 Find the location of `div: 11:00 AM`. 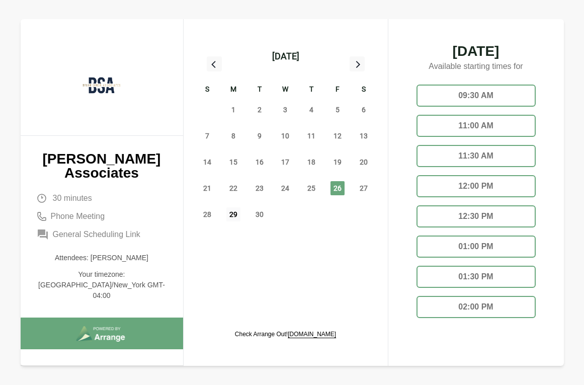

div: 11:00 AM is located at coordinates (476, 126).